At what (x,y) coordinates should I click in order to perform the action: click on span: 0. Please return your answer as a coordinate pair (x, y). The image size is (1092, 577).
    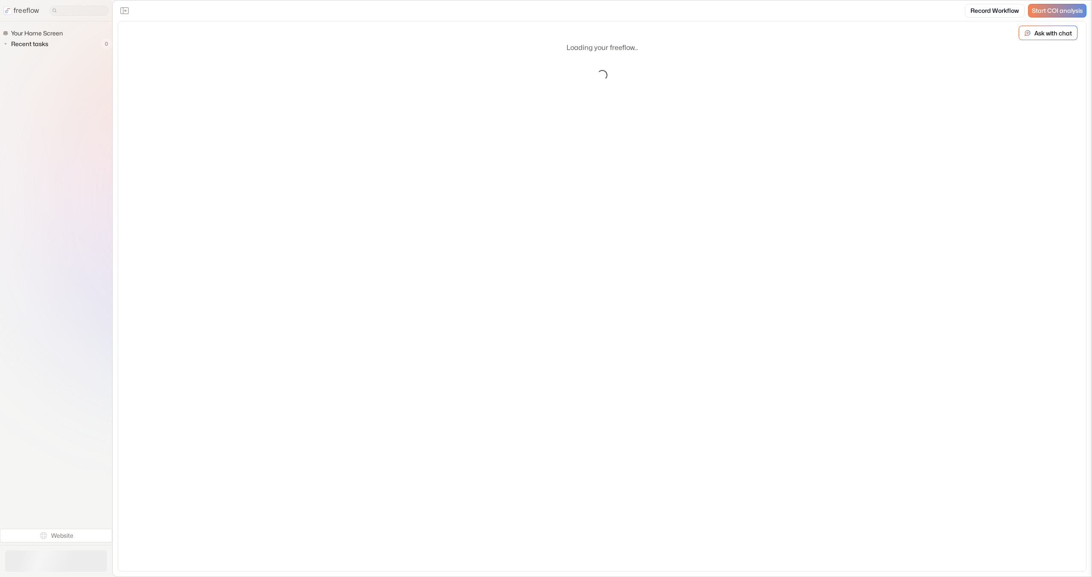
    Looking at the image, I should click on (106, 44).